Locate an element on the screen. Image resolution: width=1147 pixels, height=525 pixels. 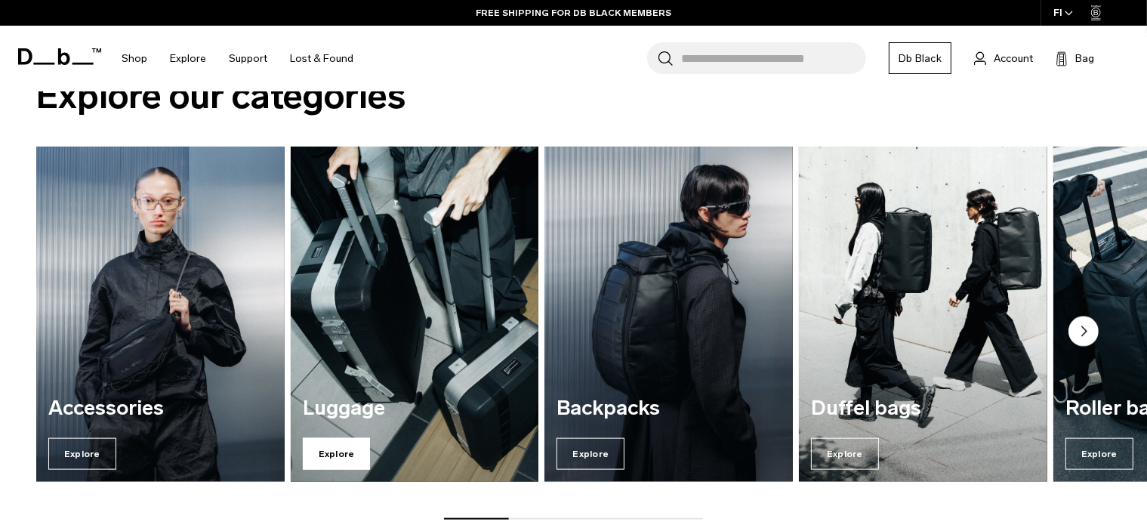
button: Bag is located at coordinates (1075, 58).